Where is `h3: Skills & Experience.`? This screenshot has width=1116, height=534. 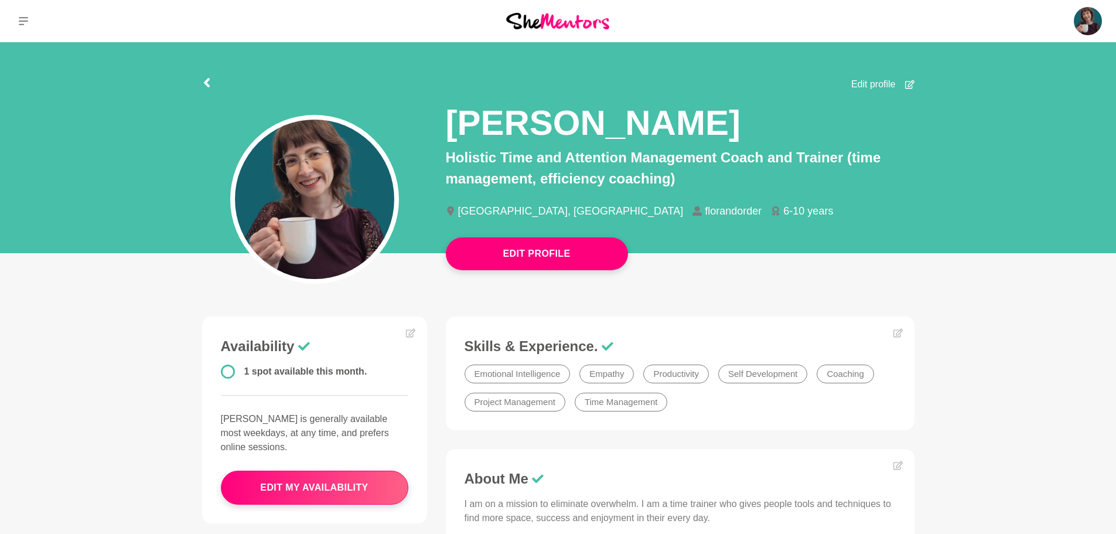 h3: Skills & Experience. is located at coordinates (680, 346).